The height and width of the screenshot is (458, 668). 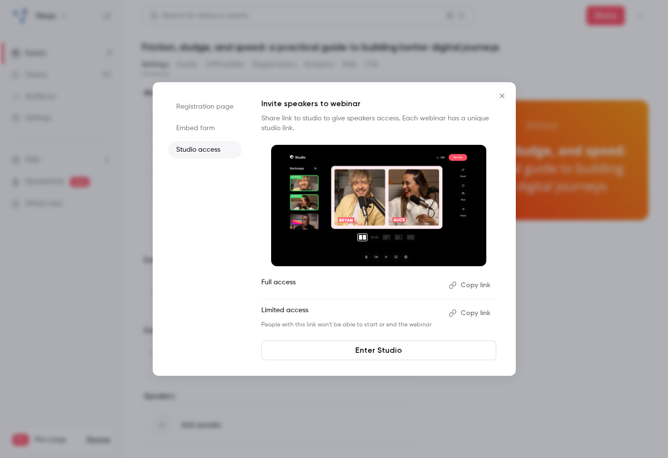 What do you see at coordinates (205, 107) in the screenshot?
I see `li: Registration page` at bounding box center [205, 107].